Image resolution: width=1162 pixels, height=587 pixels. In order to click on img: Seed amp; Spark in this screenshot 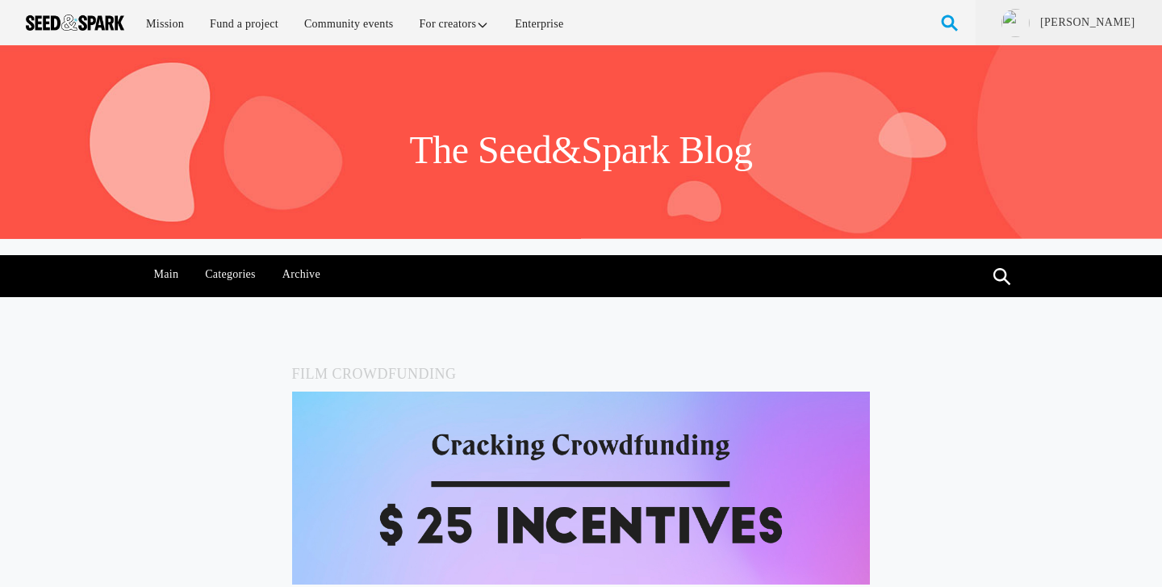, I will do `click(75, 23)`.